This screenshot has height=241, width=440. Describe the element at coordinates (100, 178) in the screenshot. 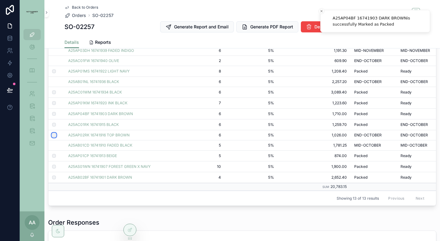

I see `span: A25AB02BF 16741901 DARK BROWN` at that location.